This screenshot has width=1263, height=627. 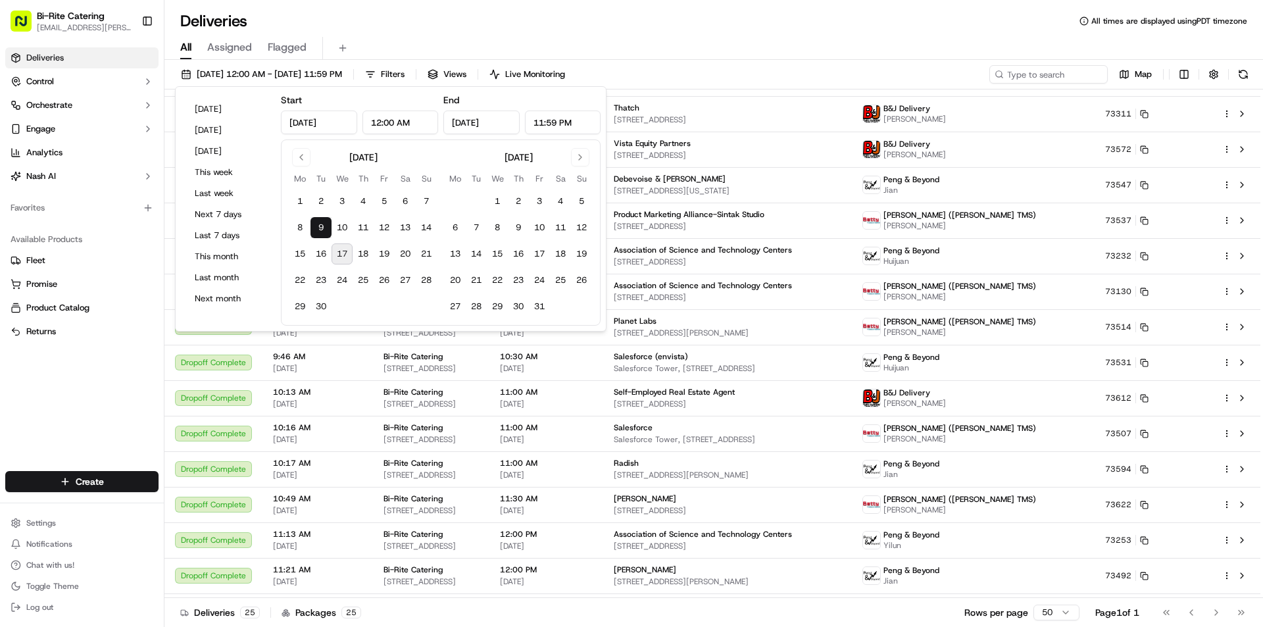 What do you see at coordinates (476, 280) in the screenshot?
I see `button: 21` at bounding box center [476, 280].